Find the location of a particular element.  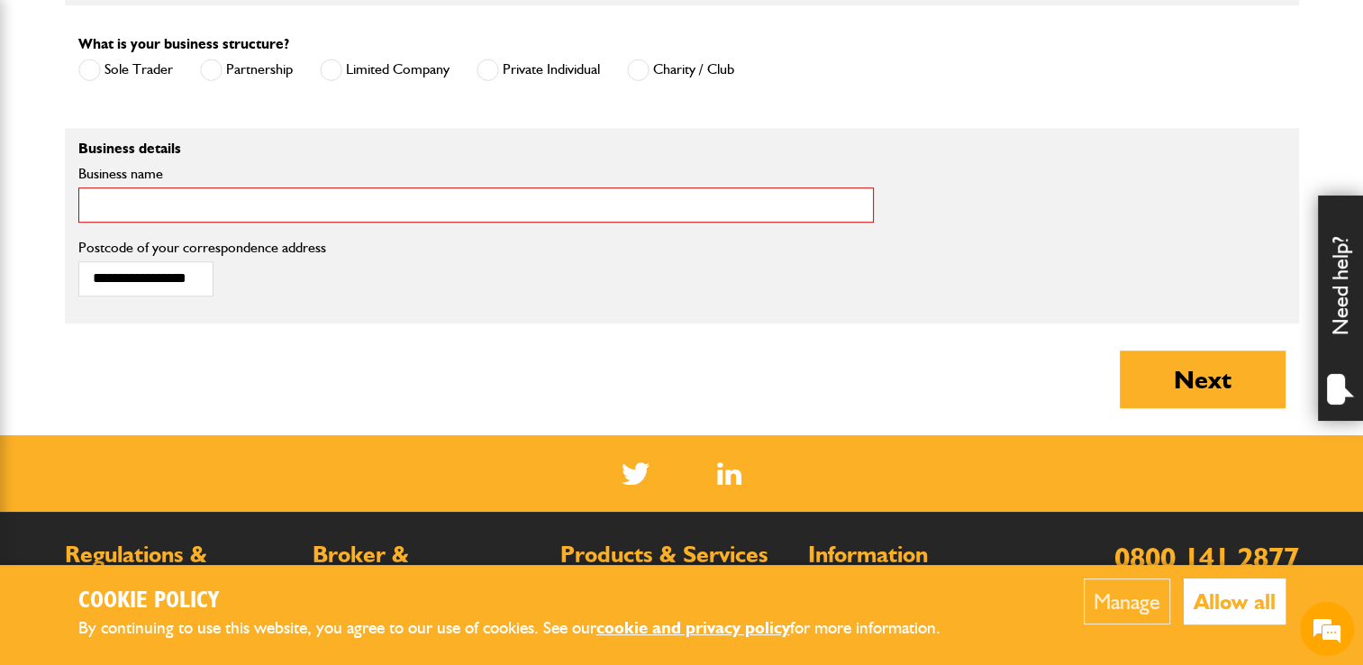

a: Twitter is located at coordinates (635, 473).